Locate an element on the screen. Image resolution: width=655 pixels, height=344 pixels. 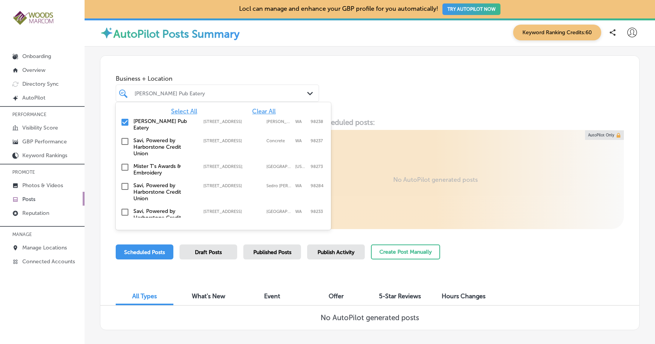
span: Published Posts is located at coordinates (272, 252).